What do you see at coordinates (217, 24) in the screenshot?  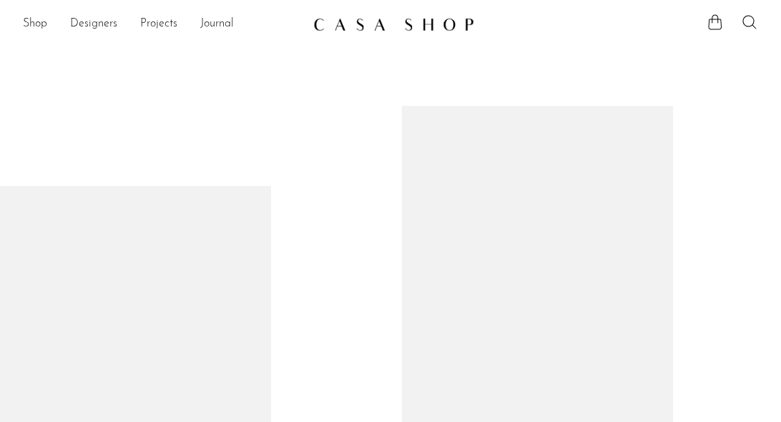 I see `a: Journal` at bounding box center [217, 24].